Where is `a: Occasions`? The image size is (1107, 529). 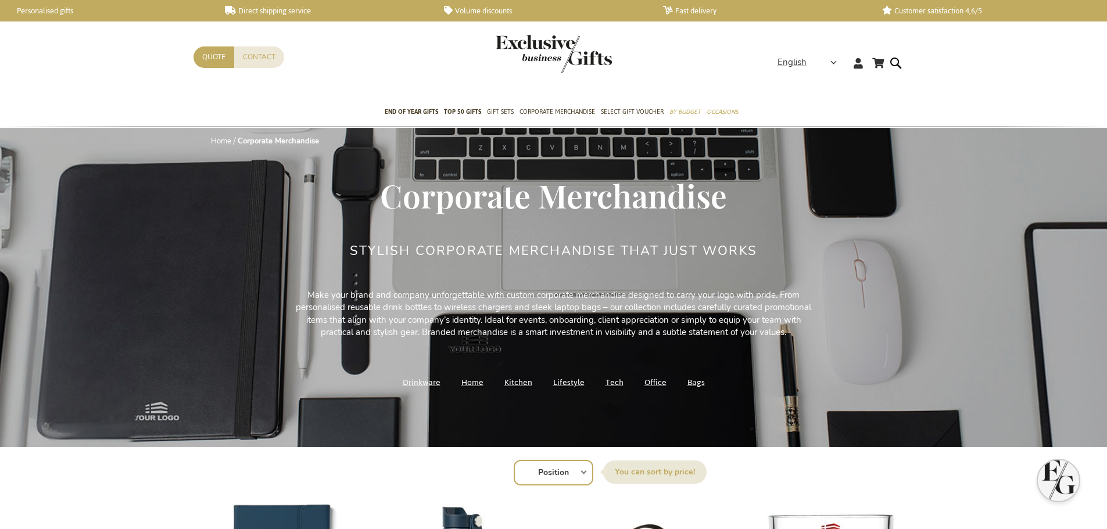 a: Occasions is located at coordinates (722, 113).